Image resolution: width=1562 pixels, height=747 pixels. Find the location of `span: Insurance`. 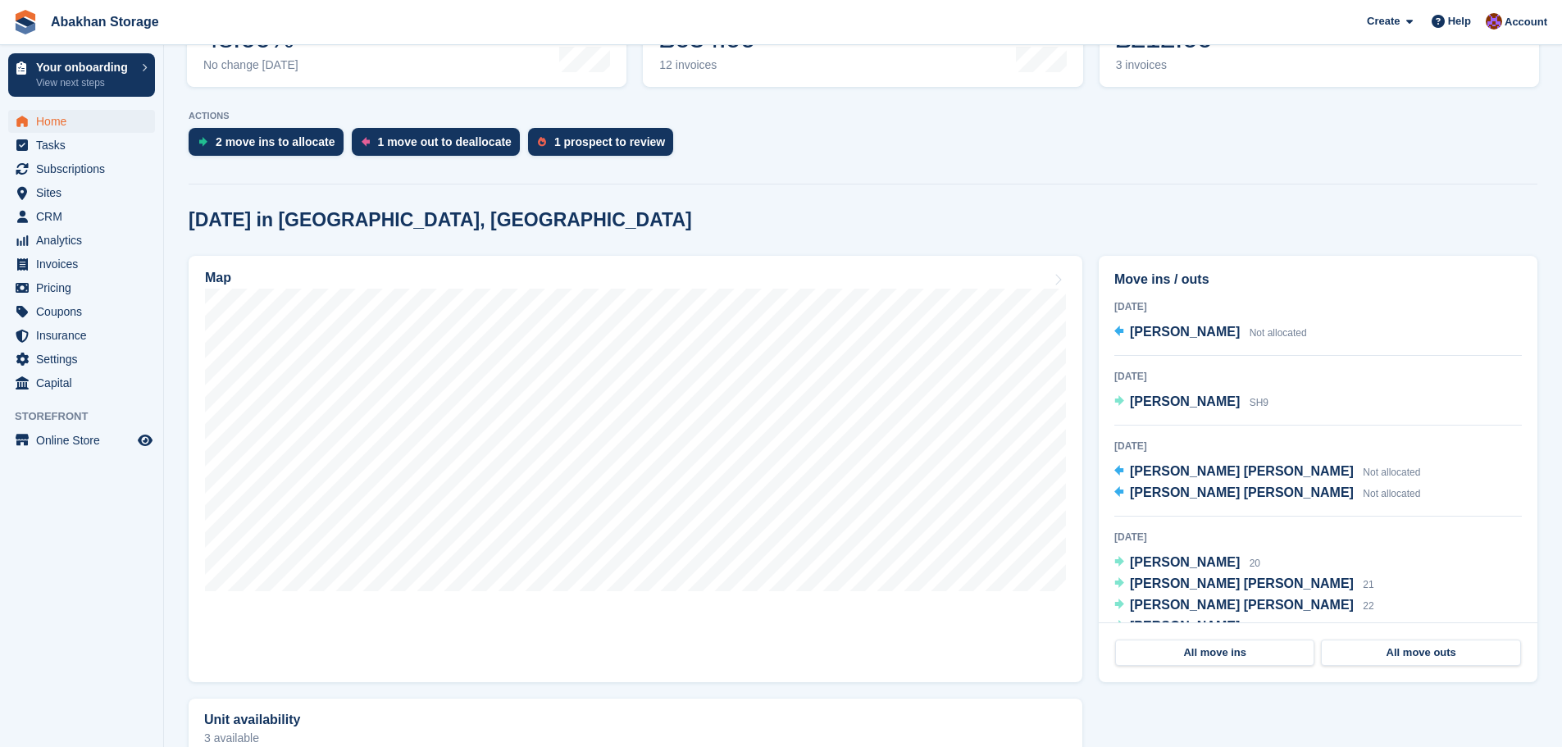

span: Insurance is located at coordinates (85, 335).